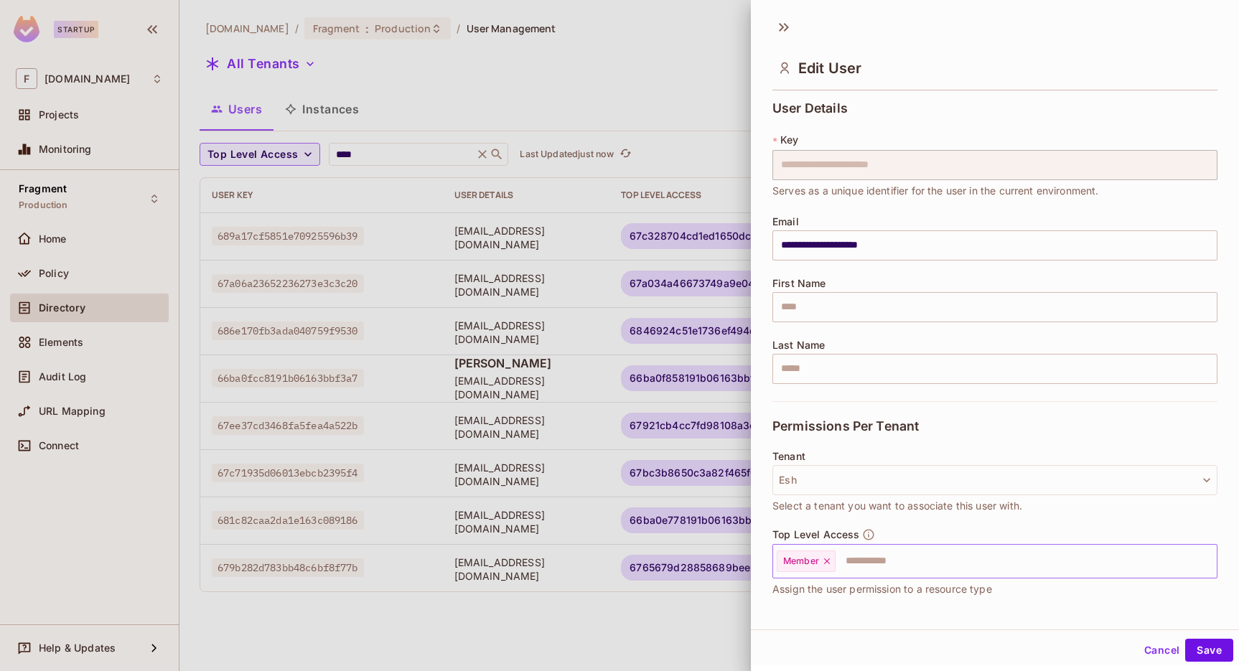 The width and height of the screenshot is (1239, 671). I want to click on div: Member, so click(806, 561).